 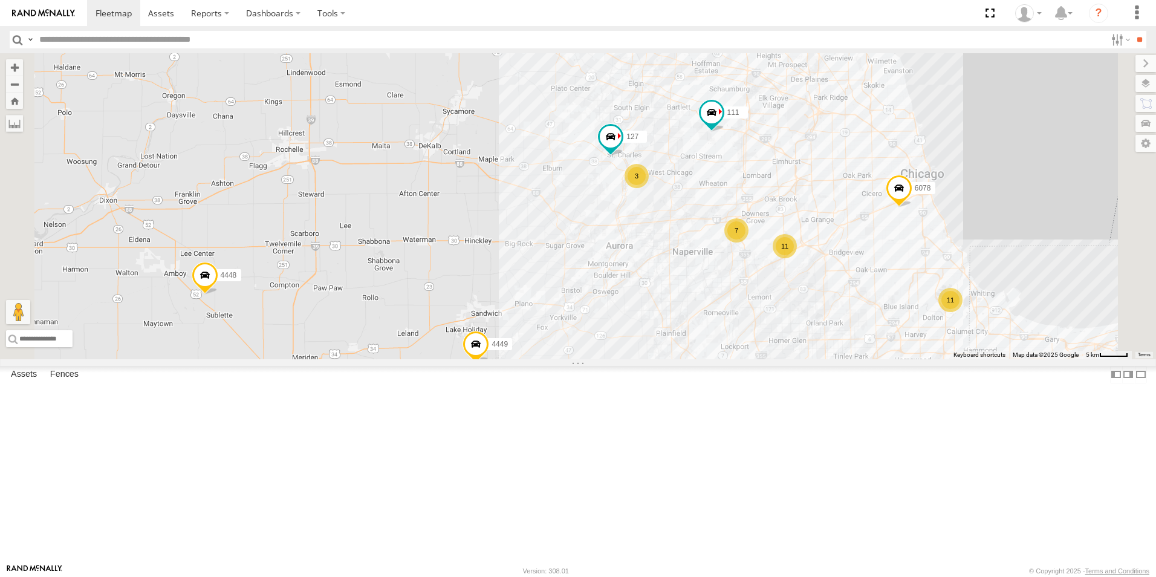 What do you see at coordinates (34, 571) in the screenshot?
I see `a: Visit our Website` at bounding box center [34, 571].